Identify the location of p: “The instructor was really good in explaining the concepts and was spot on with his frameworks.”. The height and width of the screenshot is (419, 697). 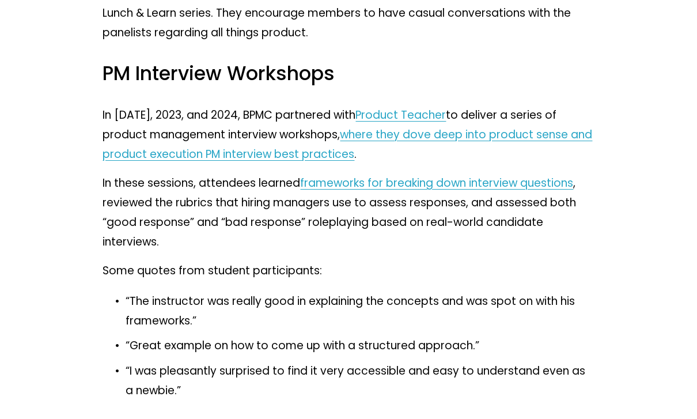
(360, 312).